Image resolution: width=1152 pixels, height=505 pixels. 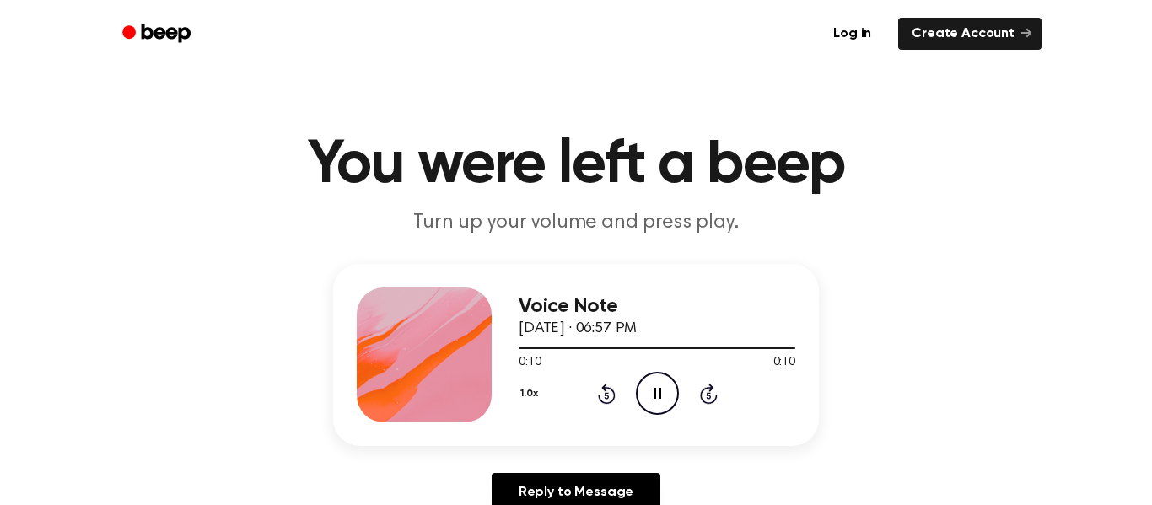 What do you see at coordinates (970, 34) in the screenshot?
I see `a: Create Account` at bounding box center [970, 34].